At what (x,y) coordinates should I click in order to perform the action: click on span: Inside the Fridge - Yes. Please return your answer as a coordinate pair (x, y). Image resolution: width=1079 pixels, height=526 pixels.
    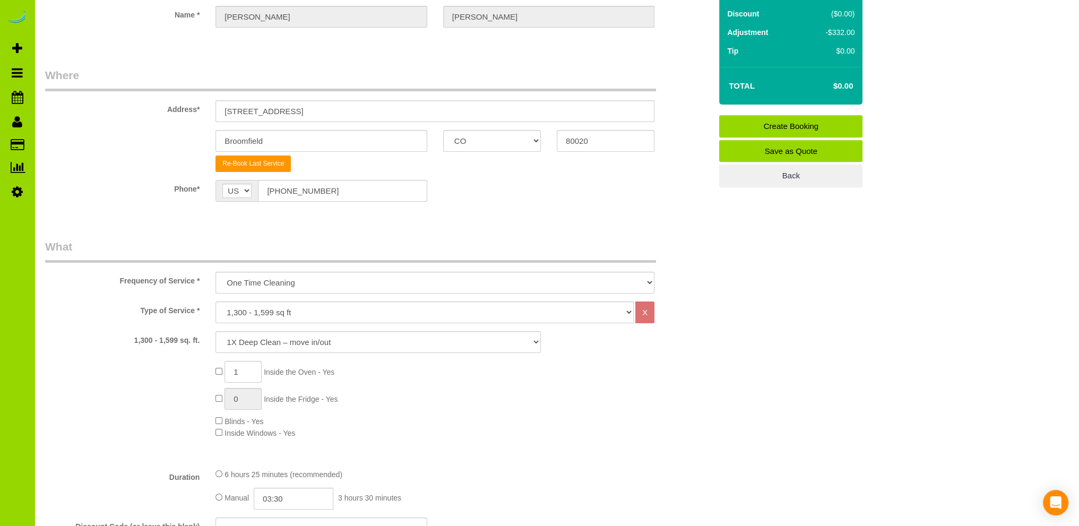
    Looking at the image, I should click on (300, 399).